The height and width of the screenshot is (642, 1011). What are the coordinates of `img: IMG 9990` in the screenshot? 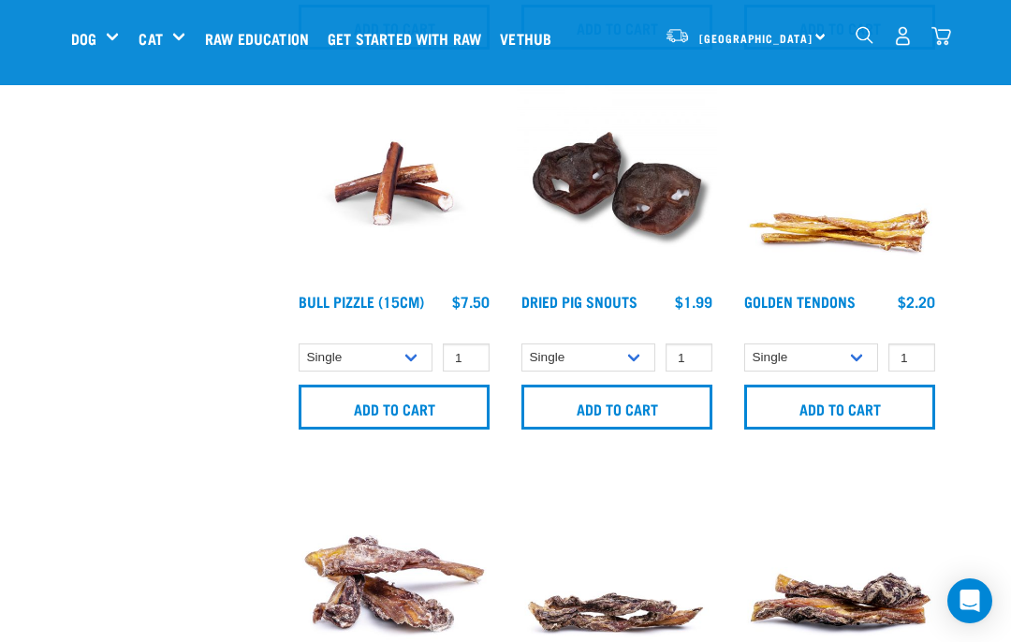 It's located at (617, 184).